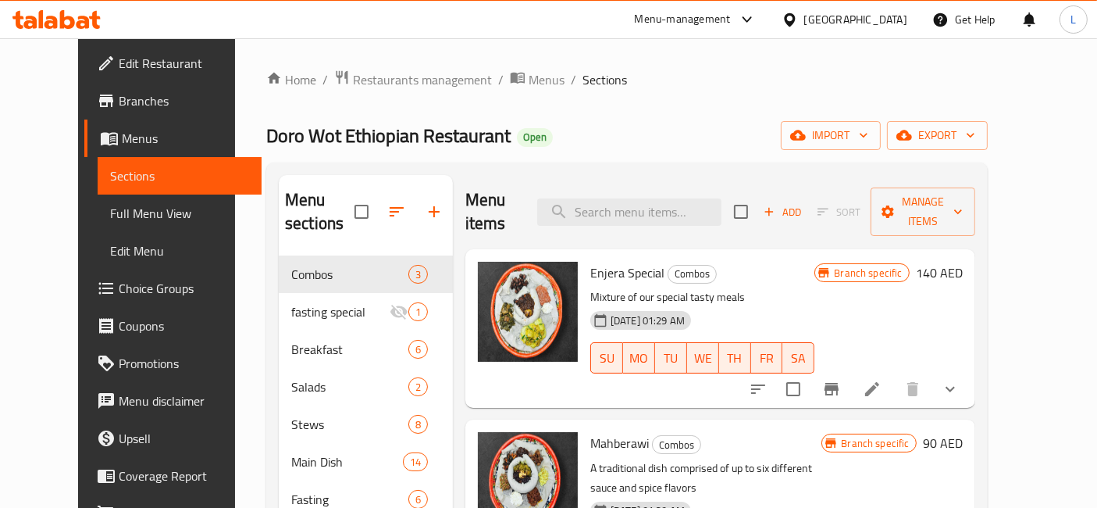  What do you see at coordinates (913, 389) in the screenshot?
I see `button: delete` at bounding box center [913, 389].